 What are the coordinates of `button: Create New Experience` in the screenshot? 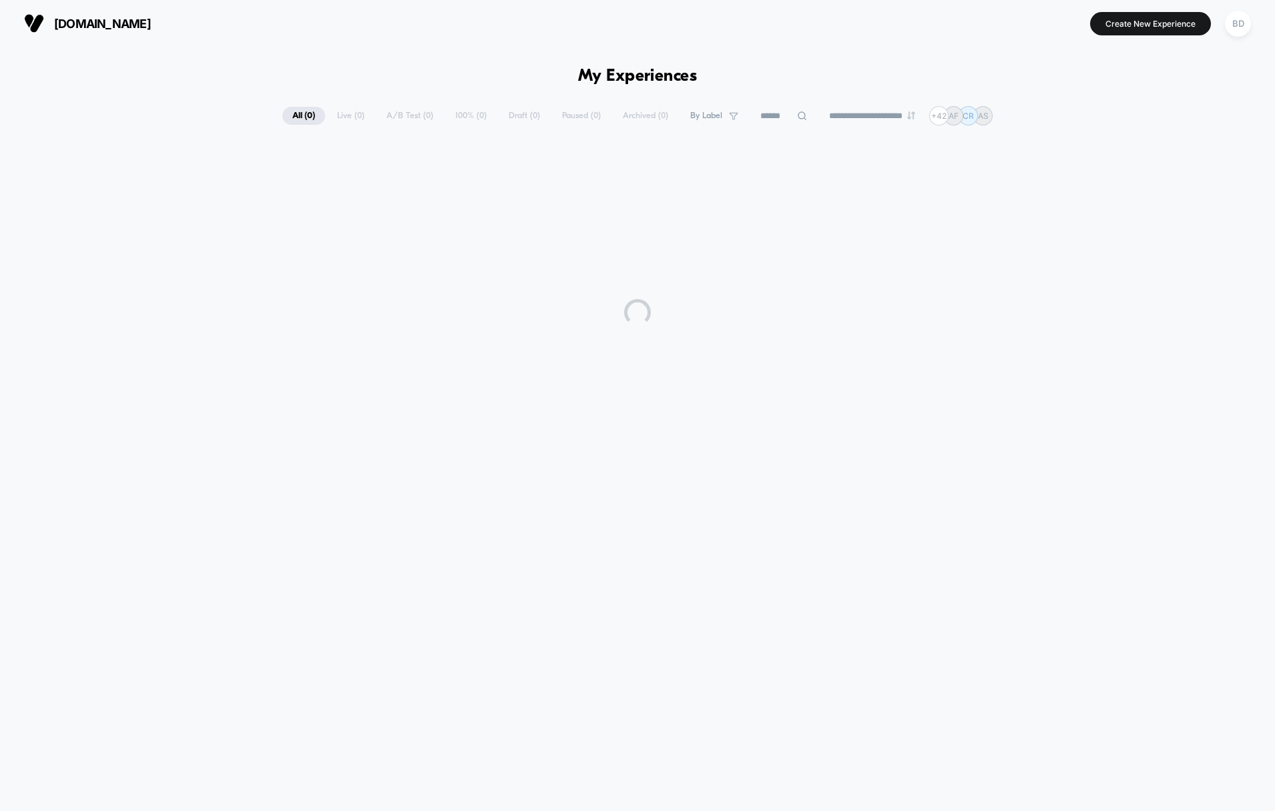 It's located at (1151, 23).